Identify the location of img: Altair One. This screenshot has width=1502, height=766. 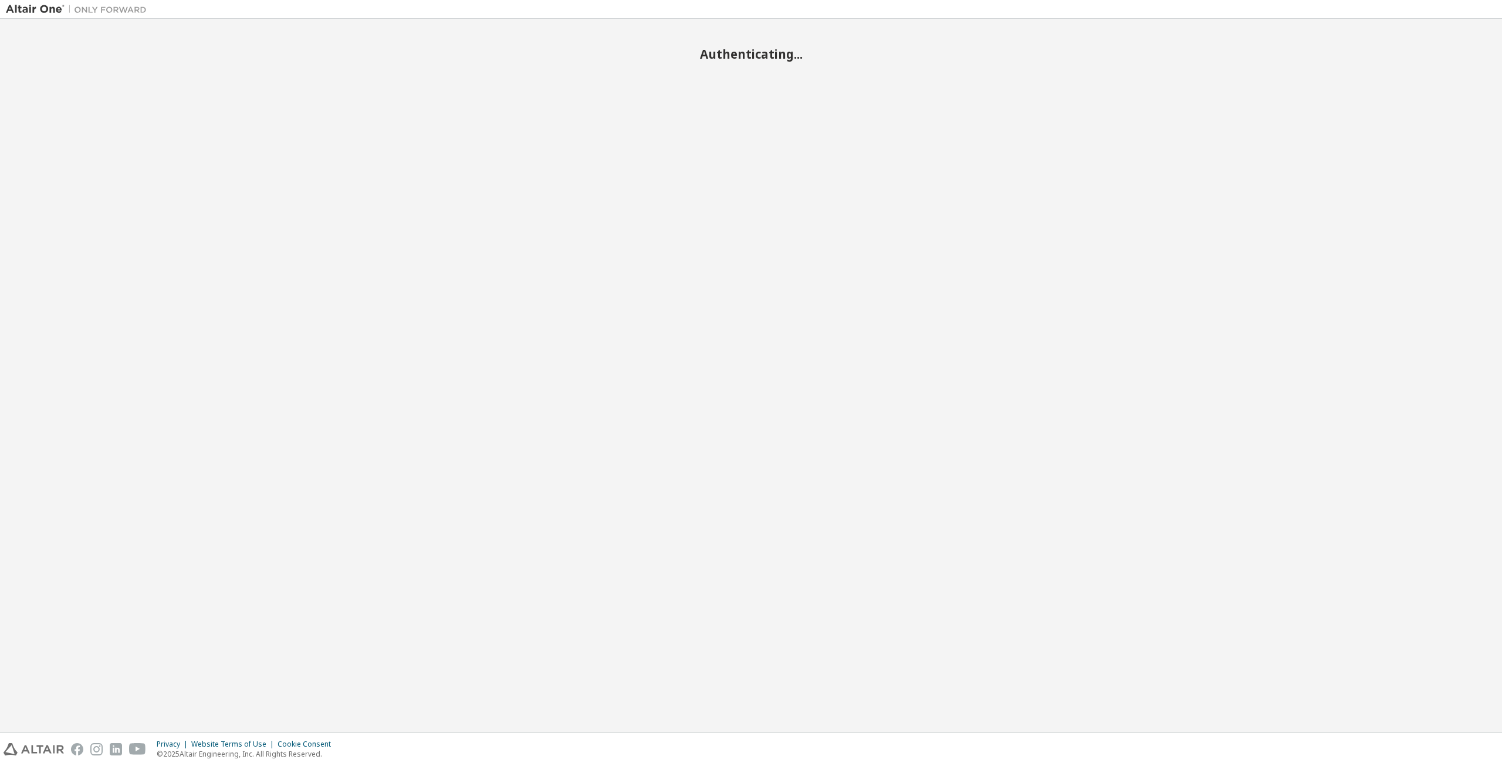
(79, 9).